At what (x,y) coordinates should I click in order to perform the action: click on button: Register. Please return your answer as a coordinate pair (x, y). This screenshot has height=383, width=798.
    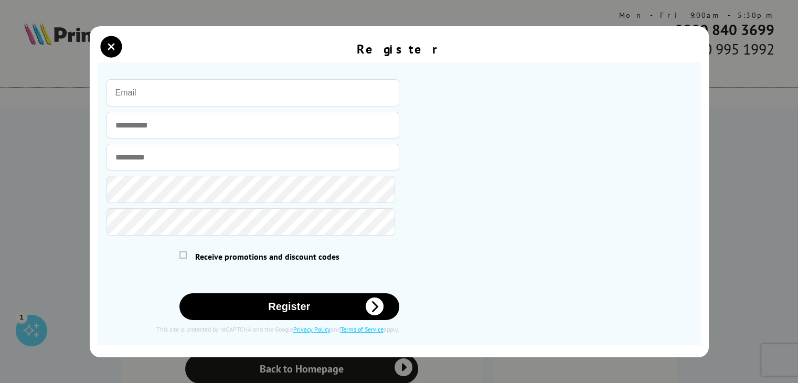
    Looking at the image, I should click on (289, 307).